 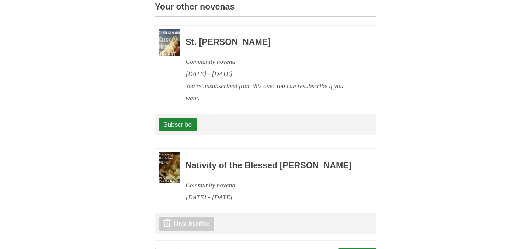 I want to click on h3: Your other novenas, so click(x=265, y=9).